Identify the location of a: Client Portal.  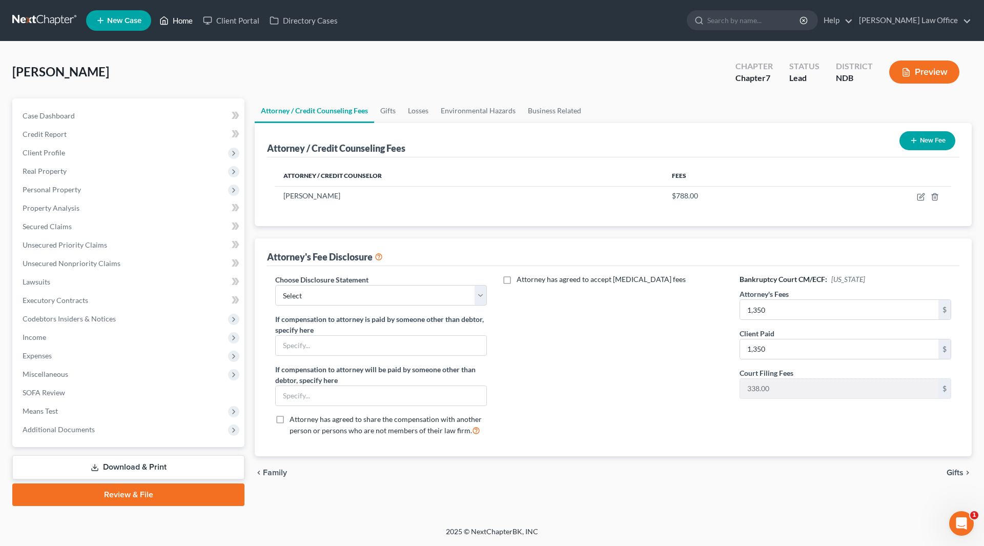
(231, 20).